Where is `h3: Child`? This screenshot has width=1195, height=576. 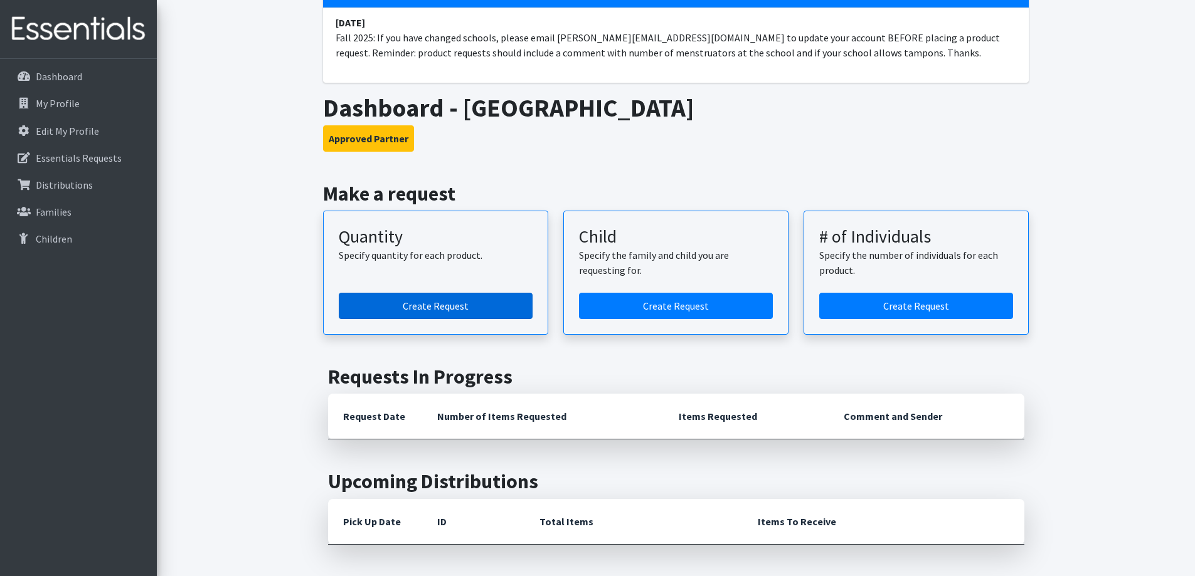
h3: Child is located at coordinates (676, 237).